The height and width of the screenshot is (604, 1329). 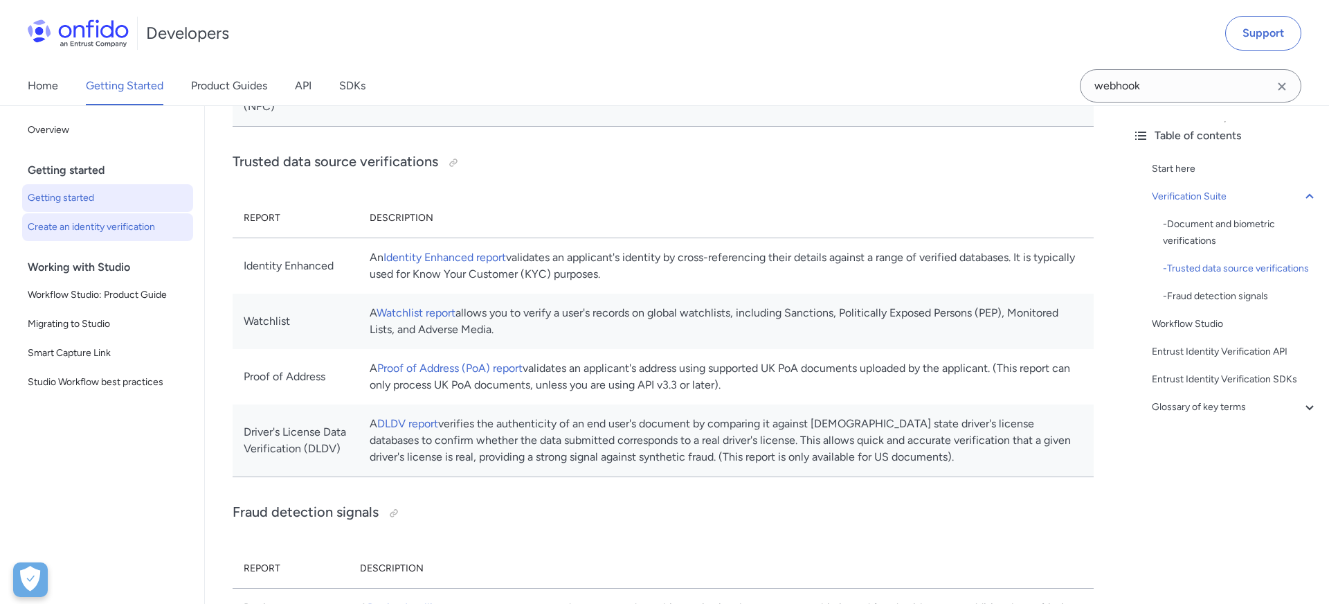 I want to click on span: Getting started, so click(x=107, y=198).